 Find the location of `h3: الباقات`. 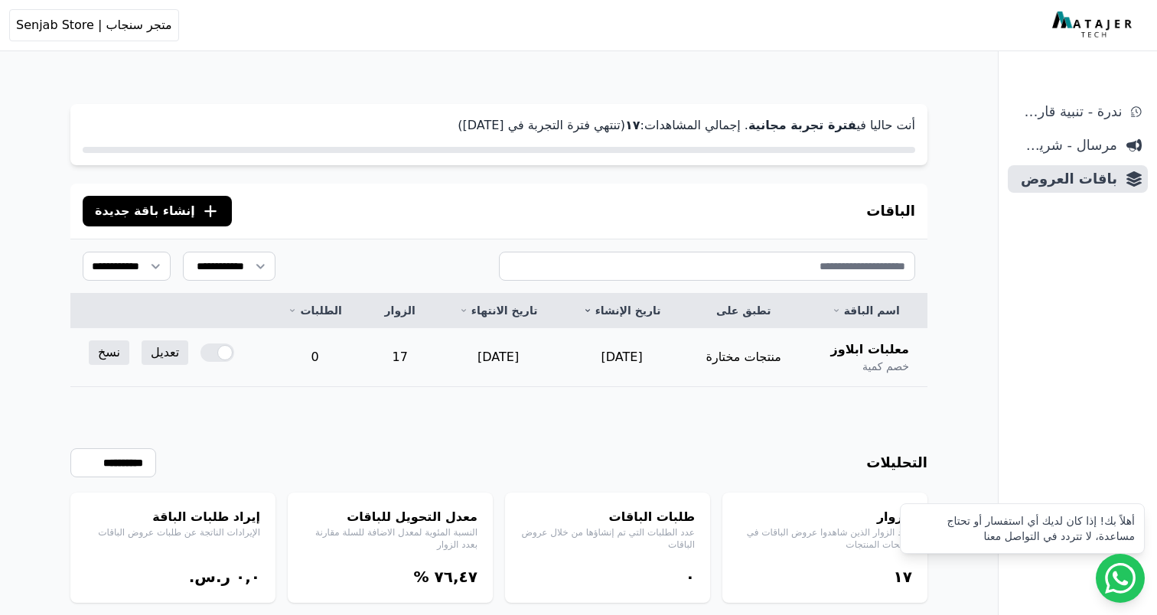

h3: الباقات is located at coordinates (891, 211).